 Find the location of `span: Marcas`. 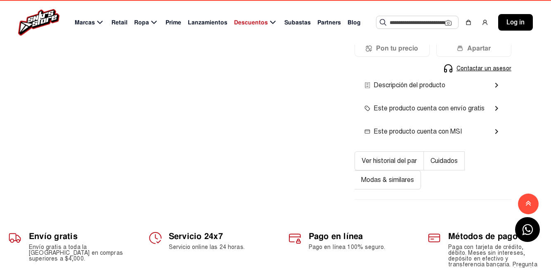

span: Marcas is located at coordinates (85, 22).